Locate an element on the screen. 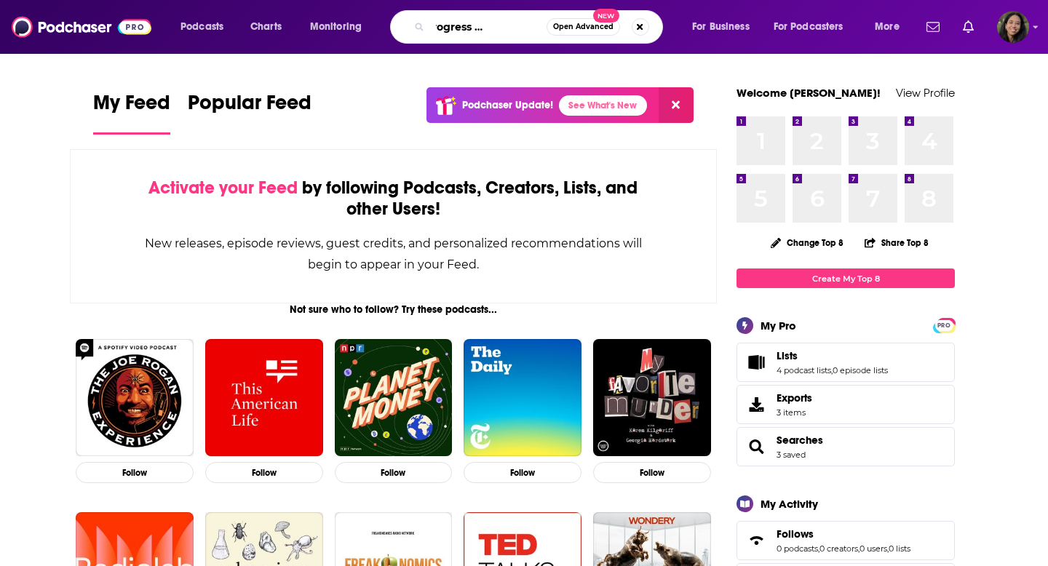 This screenshot has width=1048, height=566. a: 0 lists is located at coordinates (900, 549).